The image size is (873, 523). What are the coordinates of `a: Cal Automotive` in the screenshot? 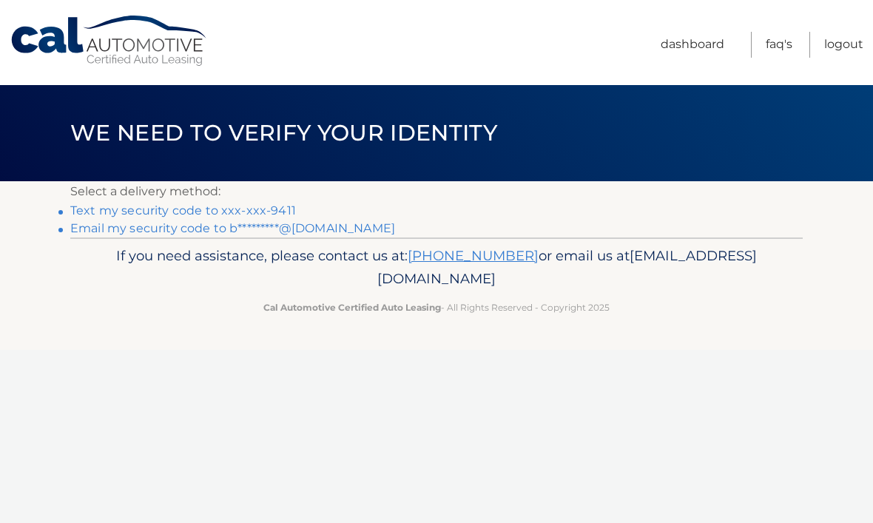 It's located at (110, 41).